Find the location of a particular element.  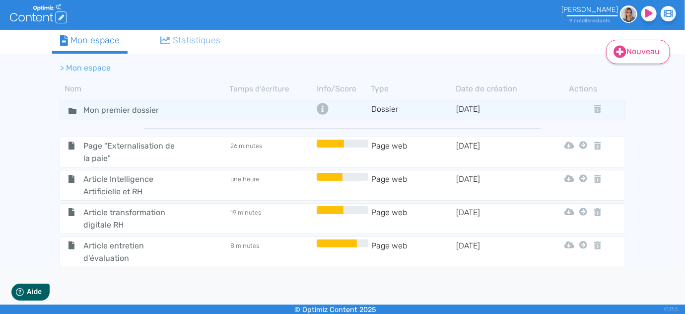

td: Dossier is located at coordinates (413, 110).